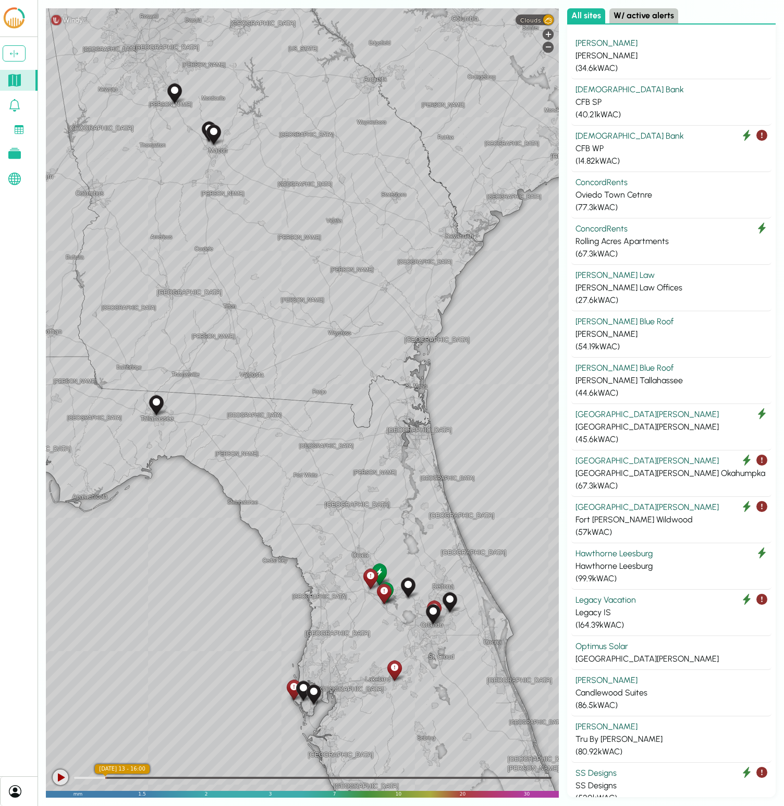 The image size is (784, 806). I want to click on div: Legacy Vacation, so click(671, 600).